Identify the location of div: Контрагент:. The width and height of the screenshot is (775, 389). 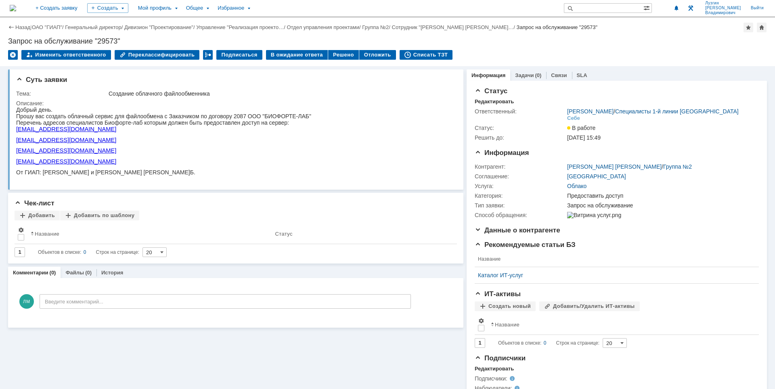
(520, 167).